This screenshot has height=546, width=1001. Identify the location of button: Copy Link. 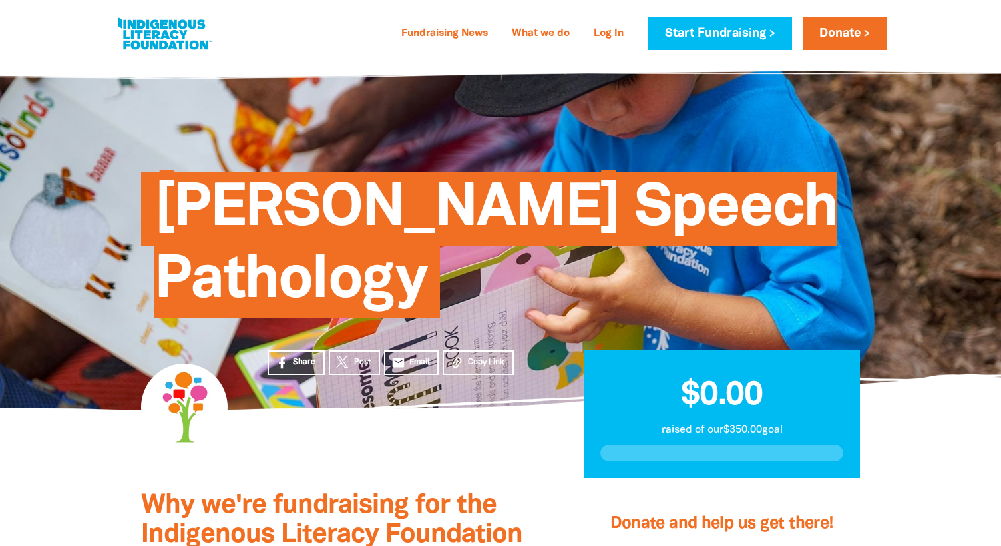
(478, 362).